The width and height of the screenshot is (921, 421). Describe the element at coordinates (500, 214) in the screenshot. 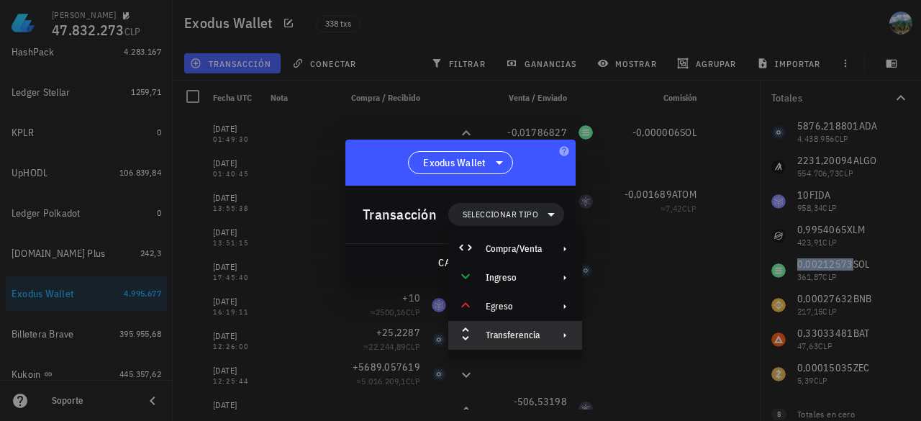

I see `span: Seleccionar tipo` at that location.